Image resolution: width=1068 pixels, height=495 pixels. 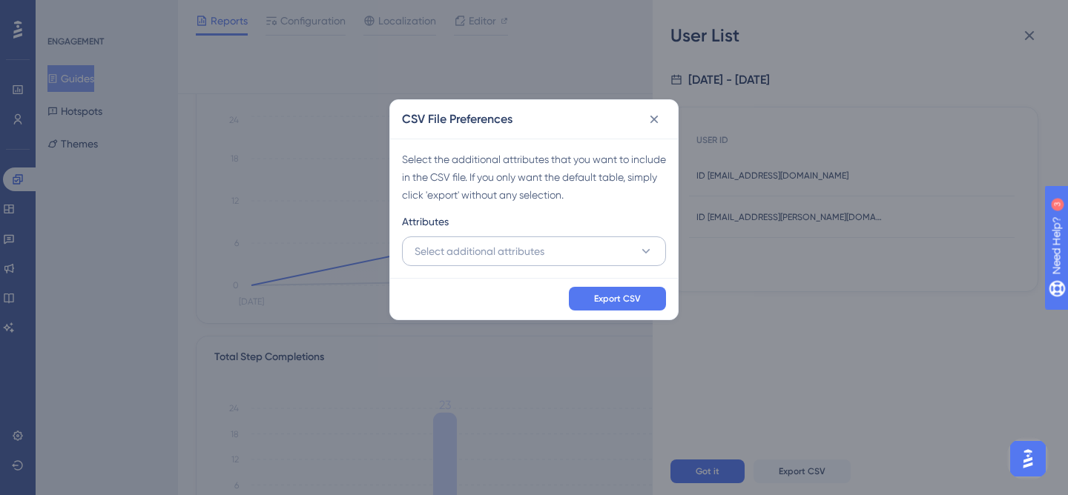 I want to click on span: Export CSV, so click(x=617, y=299).